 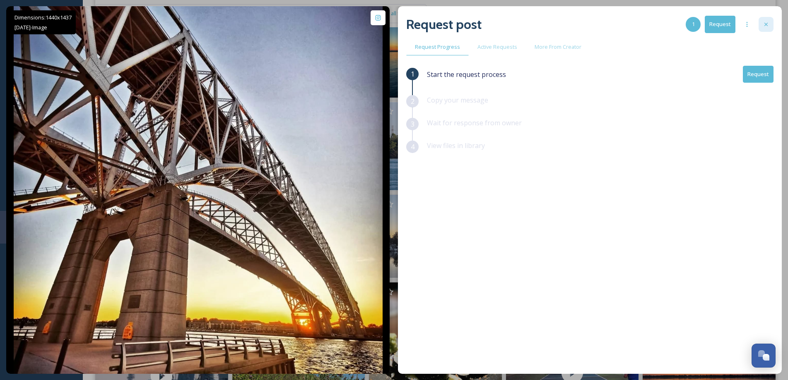 I want to click on span: Start the request process, so click(x=466, y=75).